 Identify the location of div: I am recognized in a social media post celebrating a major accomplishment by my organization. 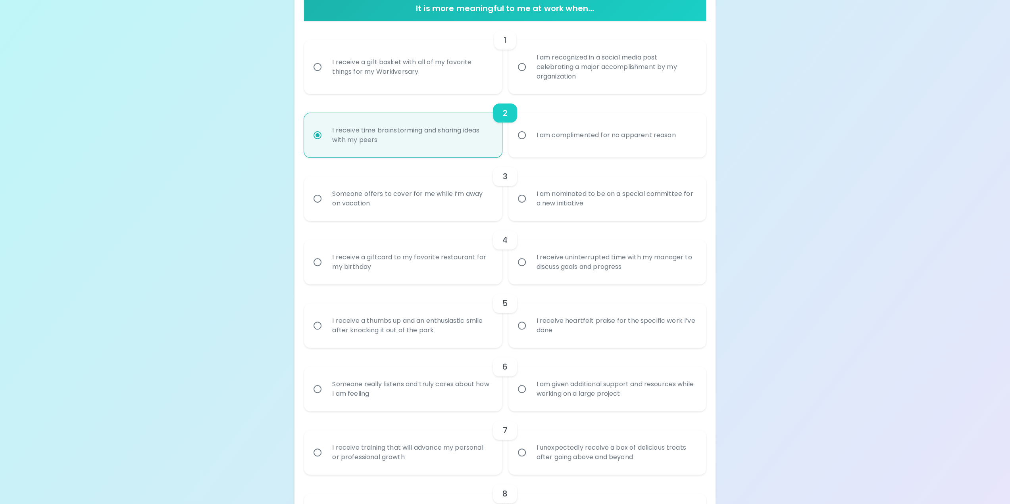
(616, 67).